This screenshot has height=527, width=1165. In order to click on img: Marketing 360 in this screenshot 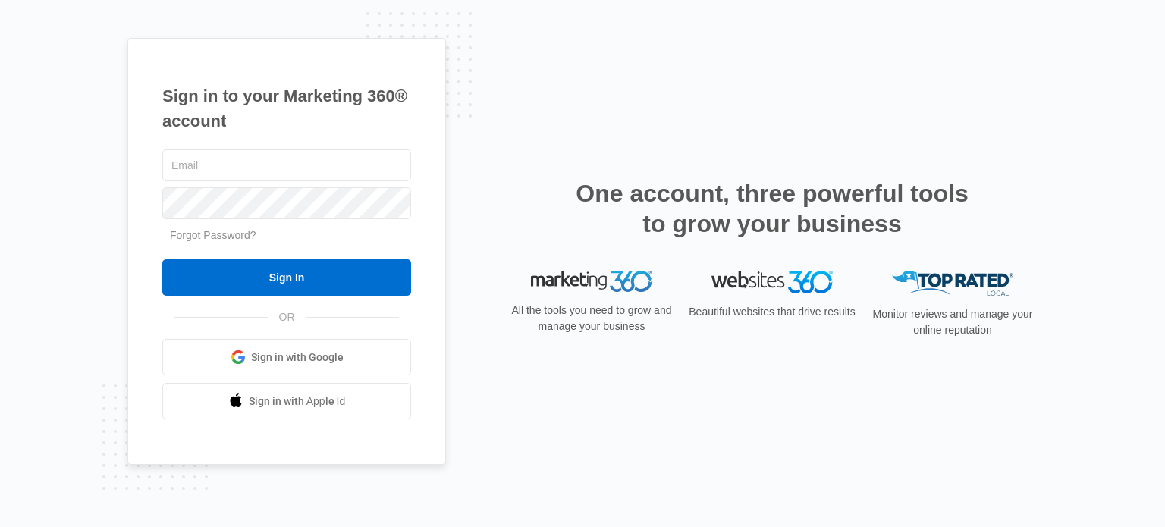, I will do `click(591, 281)`.